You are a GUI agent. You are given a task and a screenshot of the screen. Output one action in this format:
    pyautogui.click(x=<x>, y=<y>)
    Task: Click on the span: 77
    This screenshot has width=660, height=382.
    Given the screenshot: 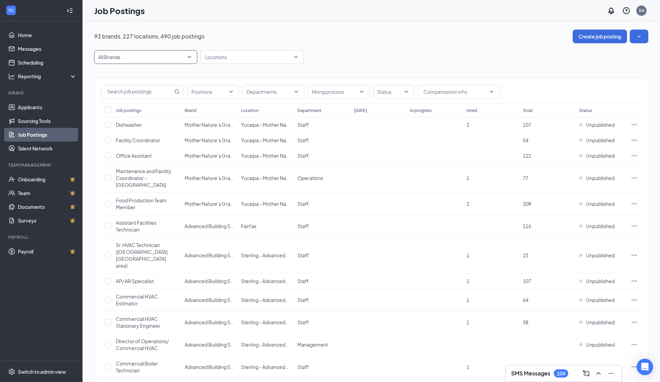 What is the action you would take?
    pyautogui.click(x=525, y=178)
    